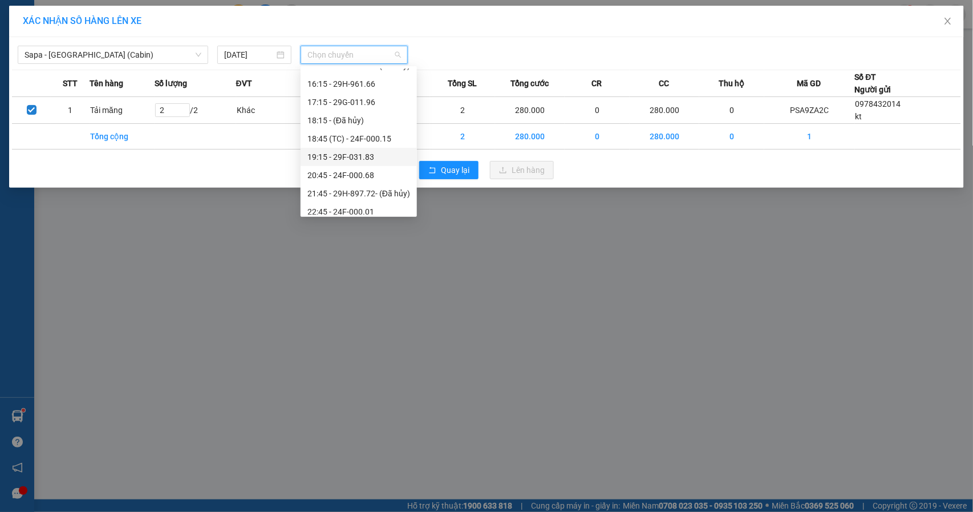 The height and width of the screenshot is (512, 973). I want to click on button: uploadLên hàng, so click(522, 170).